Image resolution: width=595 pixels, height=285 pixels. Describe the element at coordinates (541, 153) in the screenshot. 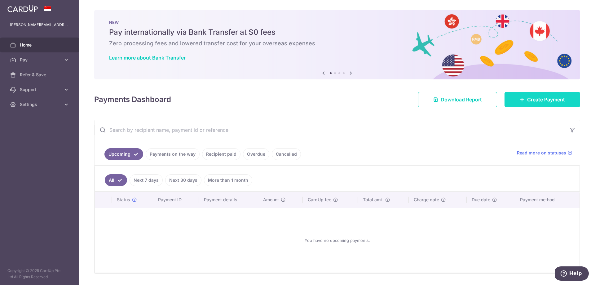

I see `span: Read more on statuses` at that location.